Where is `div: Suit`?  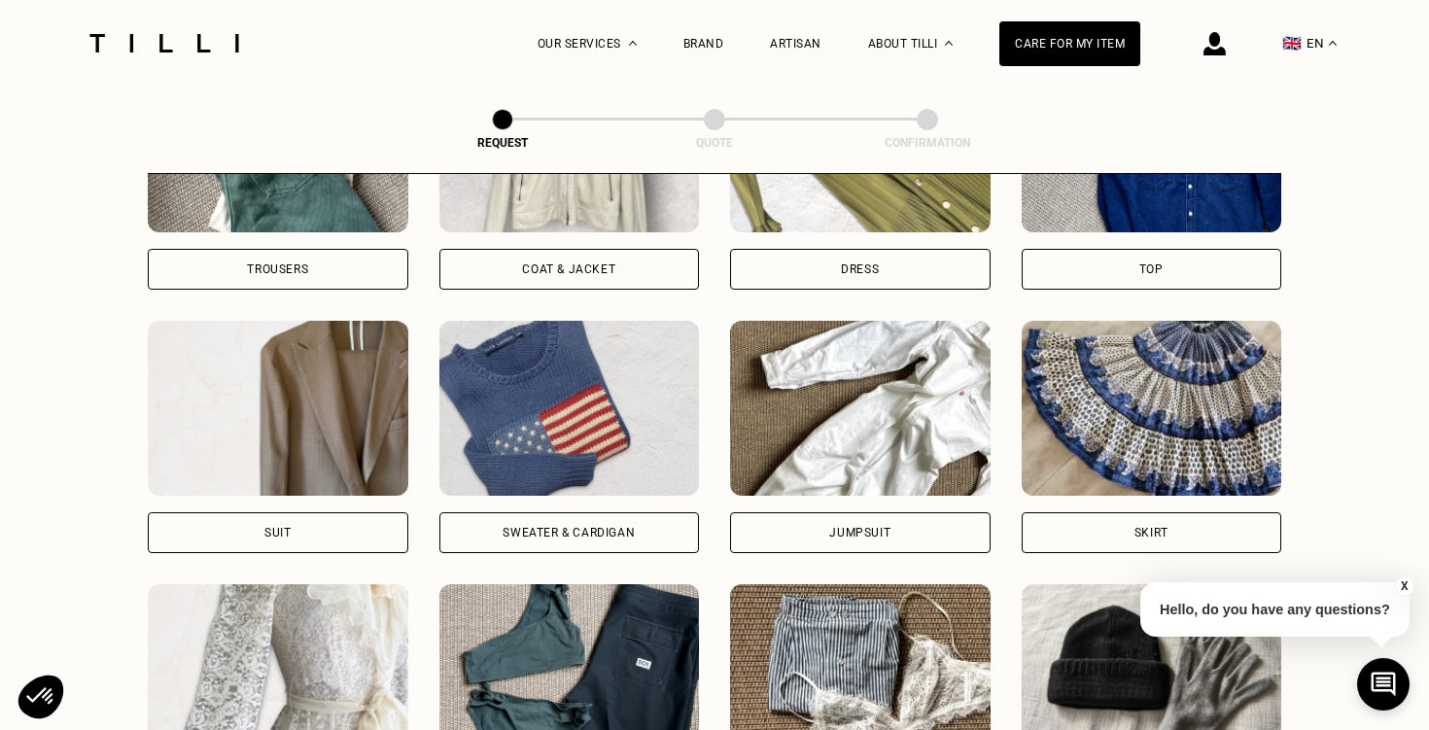
div: Suit is located at coordinates (277, 533).